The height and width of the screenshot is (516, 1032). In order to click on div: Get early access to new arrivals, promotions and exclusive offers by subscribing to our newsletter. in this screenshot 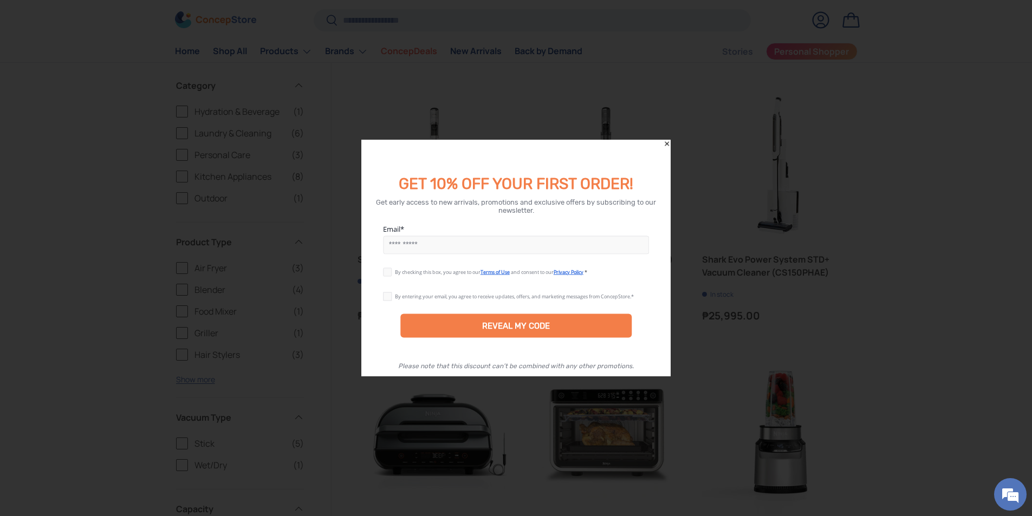, I will do `click(516, 206)`.